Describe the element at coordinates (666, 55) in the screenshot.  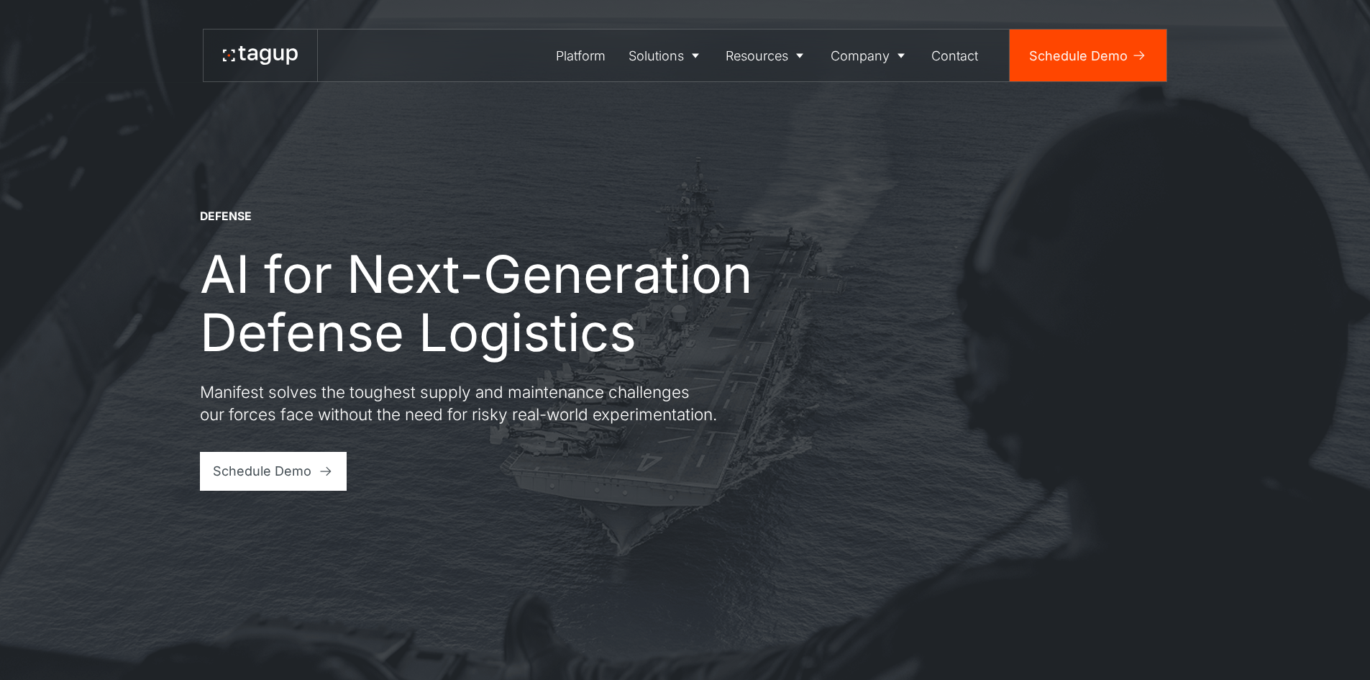
I see `a: Solutions` at that location.